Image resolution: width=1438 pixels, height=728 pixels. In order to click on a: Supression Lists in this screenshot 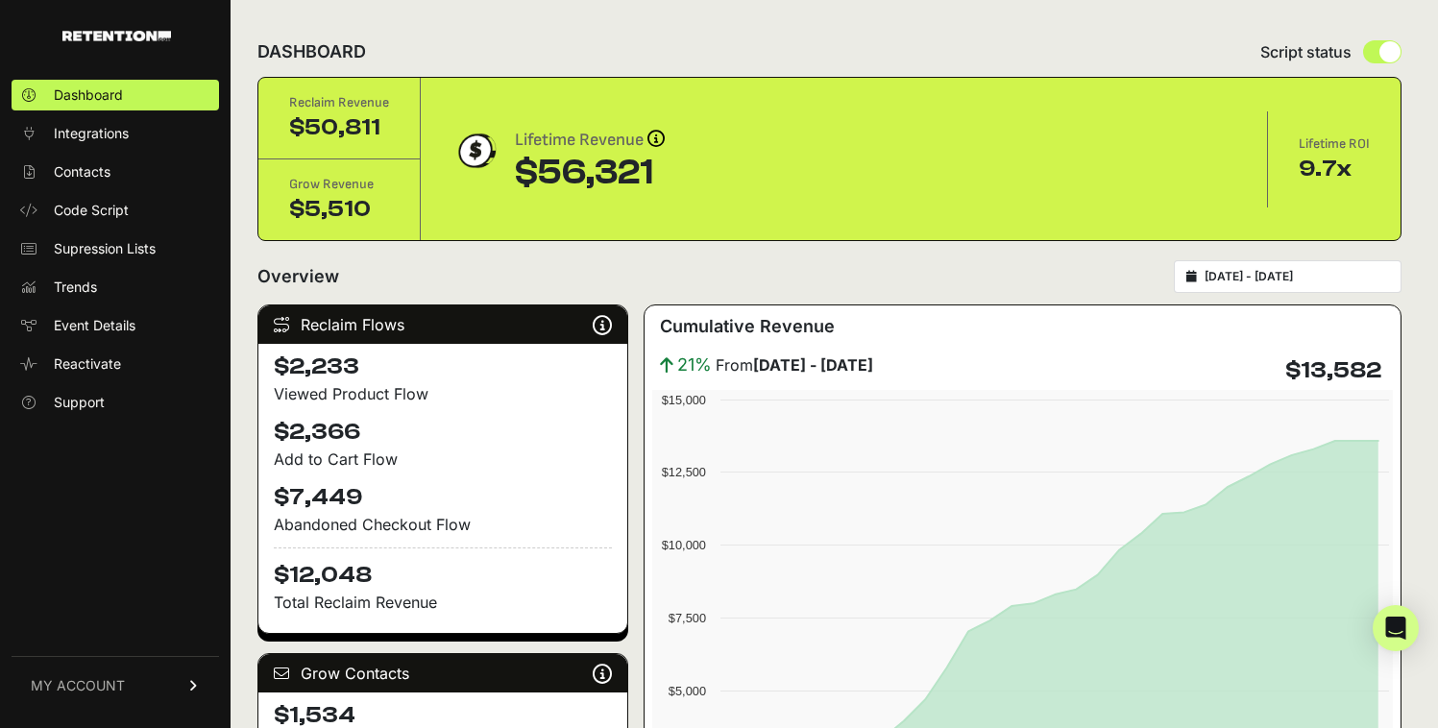, I will do `click(115, 249)`.